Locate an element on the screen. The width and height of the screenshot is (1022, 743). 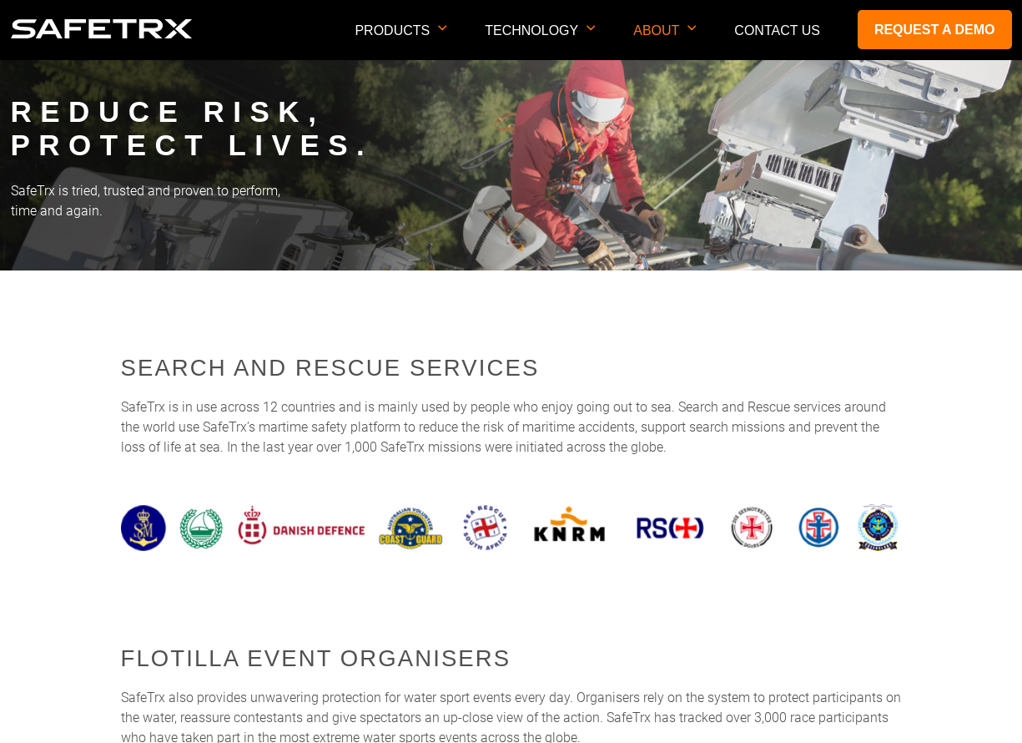
p: About is located at coordinates (665, 41).